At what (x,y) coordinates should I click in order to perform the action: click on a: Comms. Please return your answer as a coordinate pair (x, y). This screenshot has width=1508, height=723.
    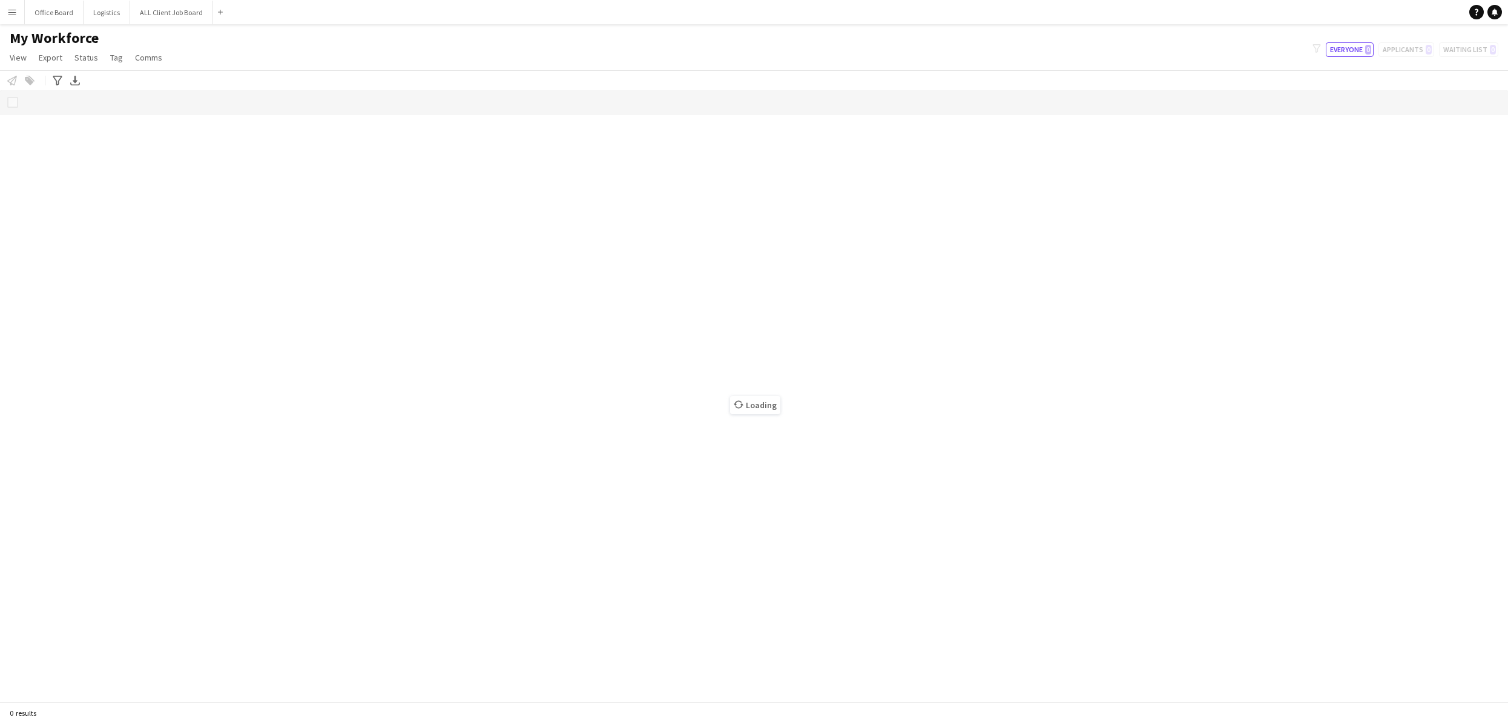
    Looking at the image, I should click on (148, 58).